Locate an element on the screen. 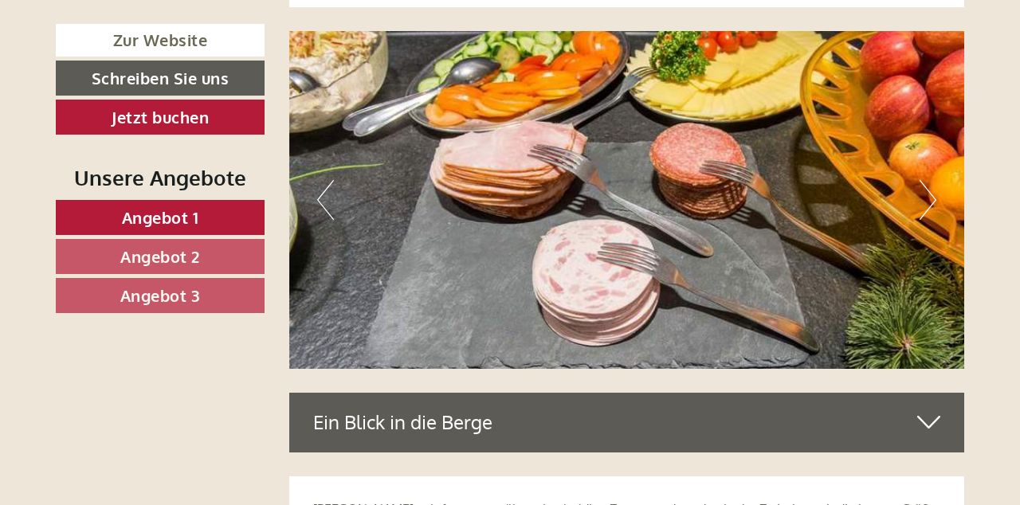 This screenshot has width=1020, height=505. a: Zur Website is located at coordinates (160, 40).